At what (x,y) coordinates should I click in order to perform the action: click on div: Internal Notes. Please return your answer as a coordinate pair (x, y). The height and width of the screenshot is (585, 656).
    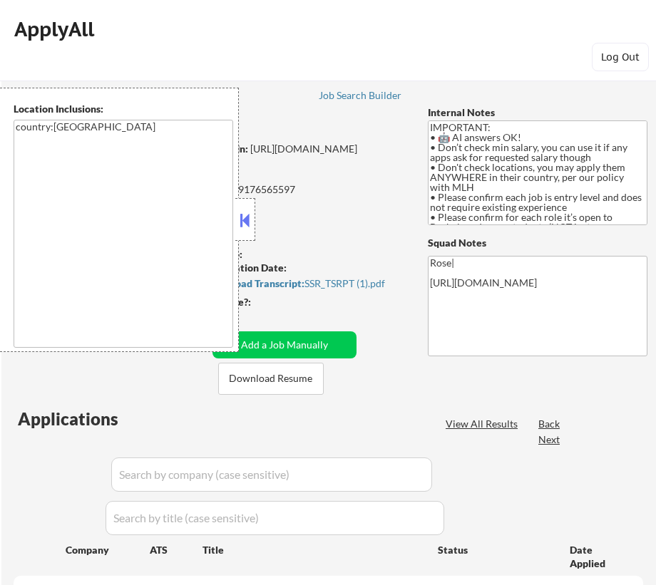
    Looking at the image, I should click on (538, 113).